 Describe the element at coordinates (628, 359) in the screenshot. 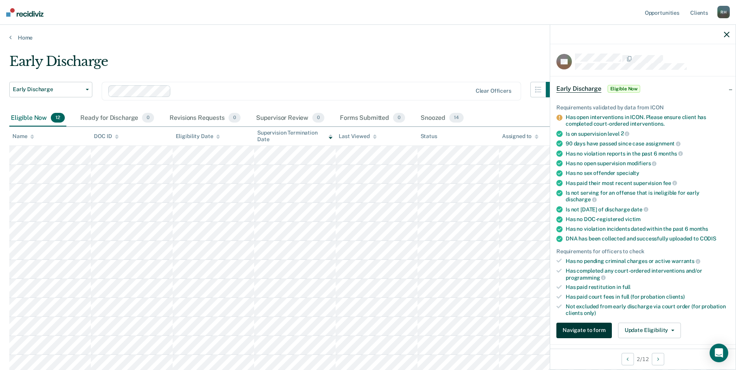

I see `button: Previous Opportunity` at that location.